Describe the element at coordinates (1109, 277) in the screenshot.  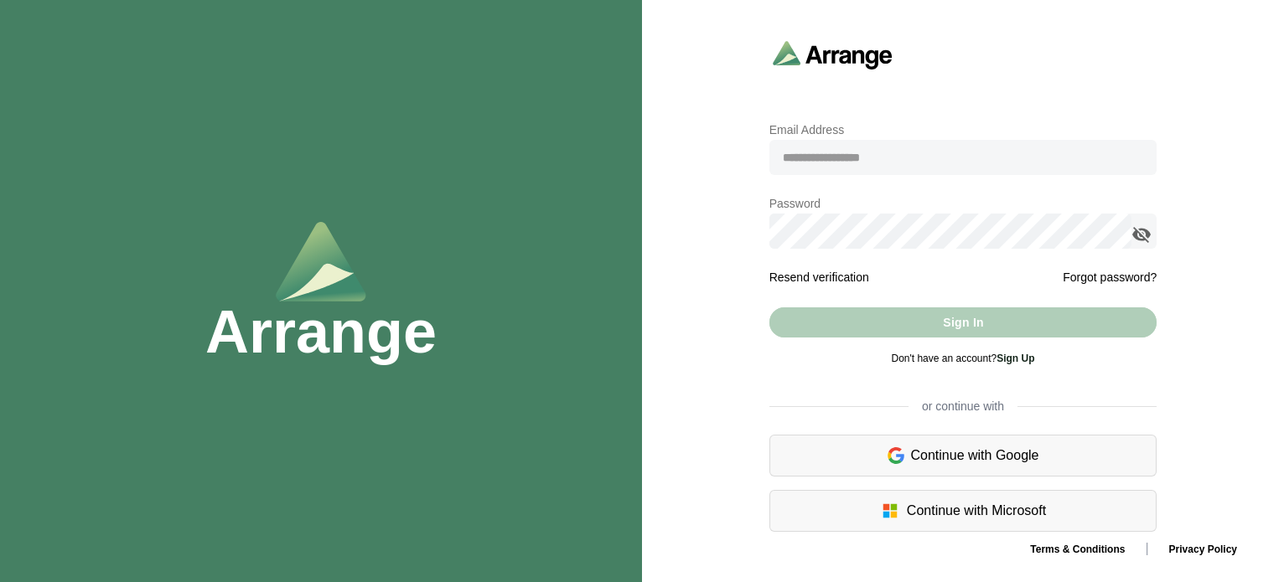
I see `a: Forgot password?` at that location.